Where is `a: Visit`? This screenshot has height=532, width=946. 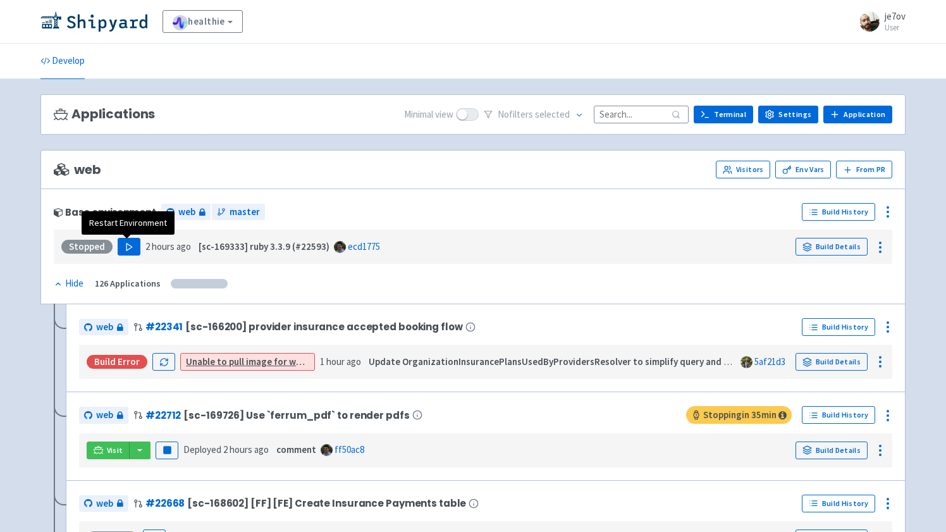 a: Visit is located at coordinates (108, 450).